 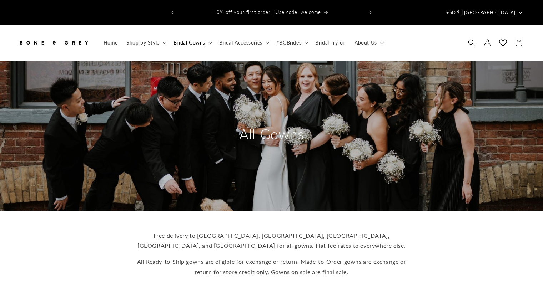 What do you see at coordinates (289, 43) in the screenshot?
I see `span: #BGBrides` at bounding box center [289, 43].